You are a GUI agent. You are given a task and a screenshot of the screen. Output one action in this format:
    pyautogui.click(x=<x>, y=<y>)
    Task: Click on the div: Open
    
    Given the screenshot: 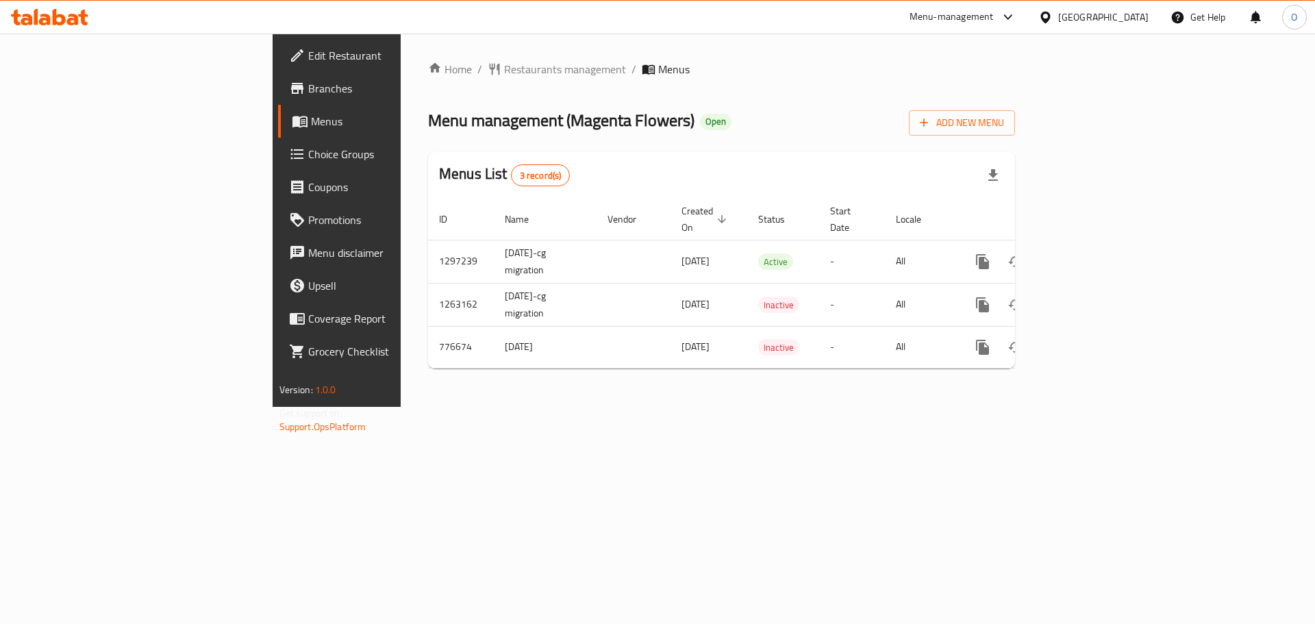 What is the action you would take?
    pyautogui.click(x=716, y=122)
    